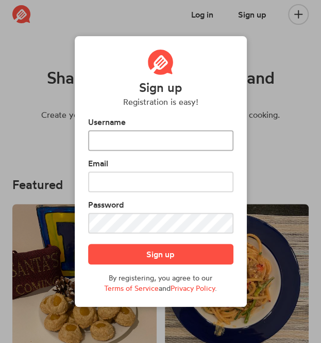  Describe the element at coordinates (161, 204) in the screenshot. I see `label: Password` at that location.